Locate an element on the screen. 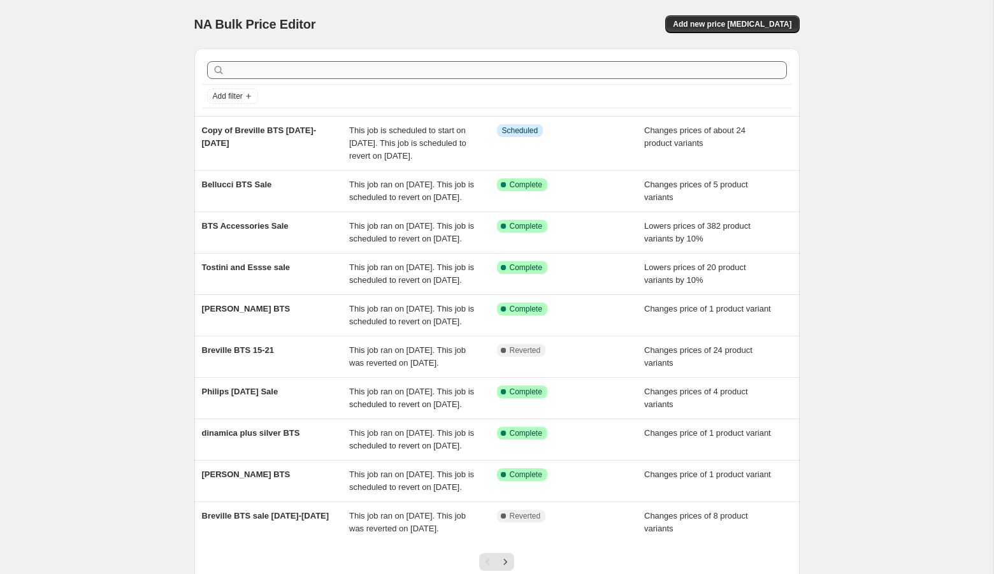 The image size is (994, 574). span: Changes prices of about 24 product variants is located at coordinates (695, 136).